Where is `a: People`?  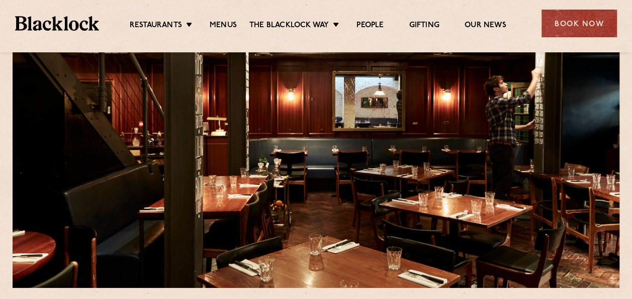 a: People is located at coordinates (370, 26).